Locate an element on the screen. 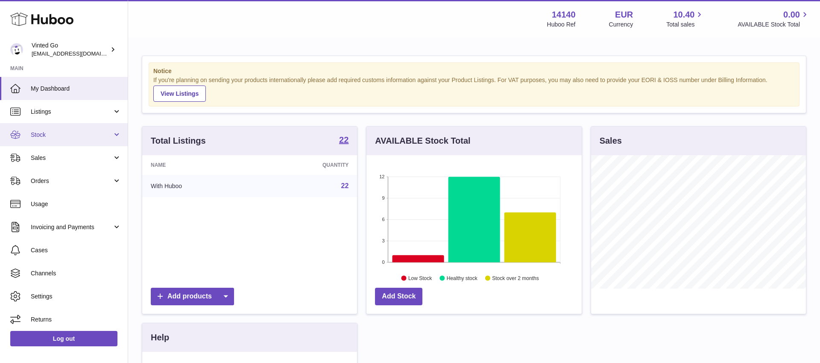  span: My Dashboard is located at coordinates (76, 88).